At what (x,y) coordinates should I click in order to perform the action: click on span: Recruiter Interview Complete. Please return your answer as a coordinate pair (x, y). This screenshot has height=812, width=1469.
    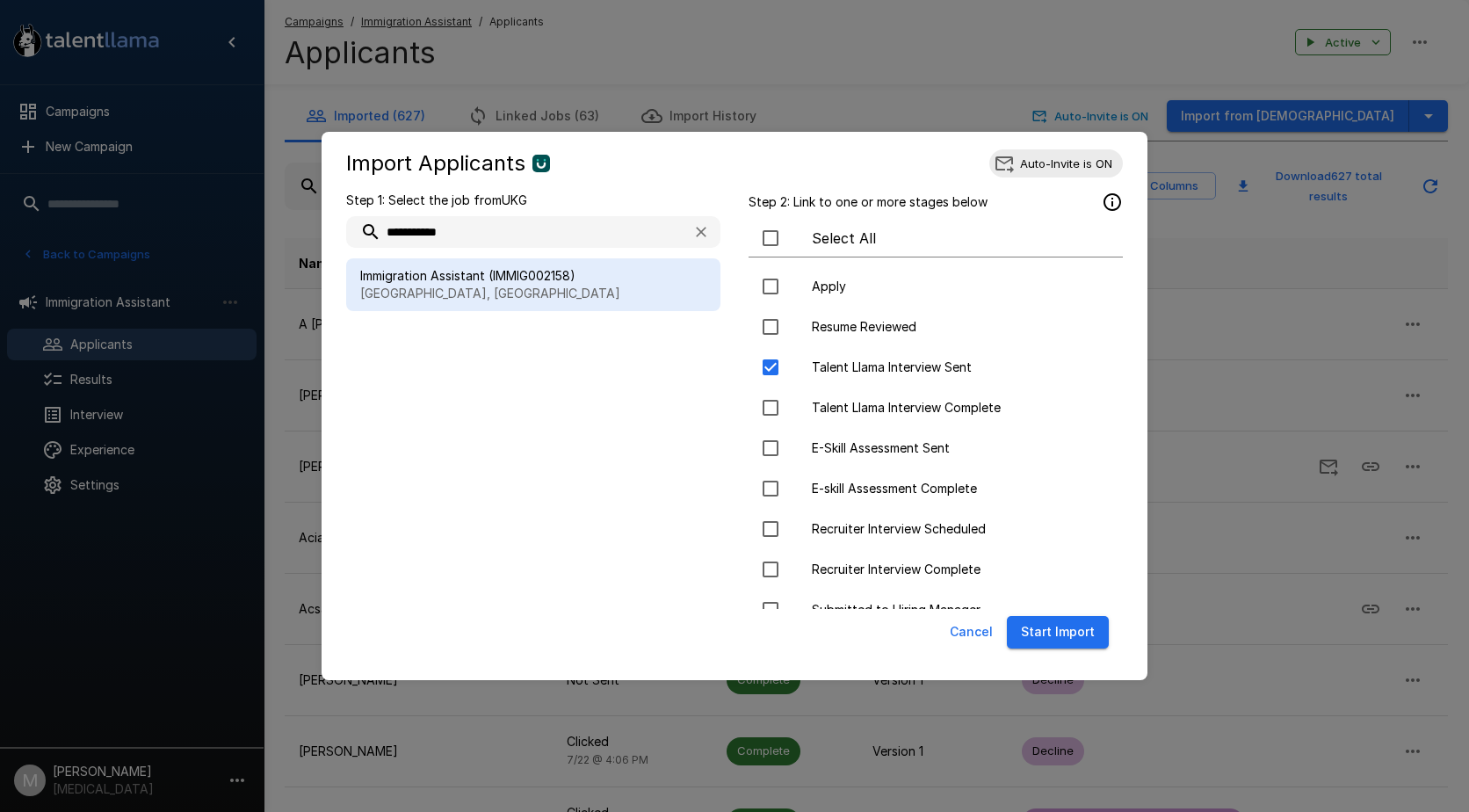
    Looking at the image, I should click on (960, 569).